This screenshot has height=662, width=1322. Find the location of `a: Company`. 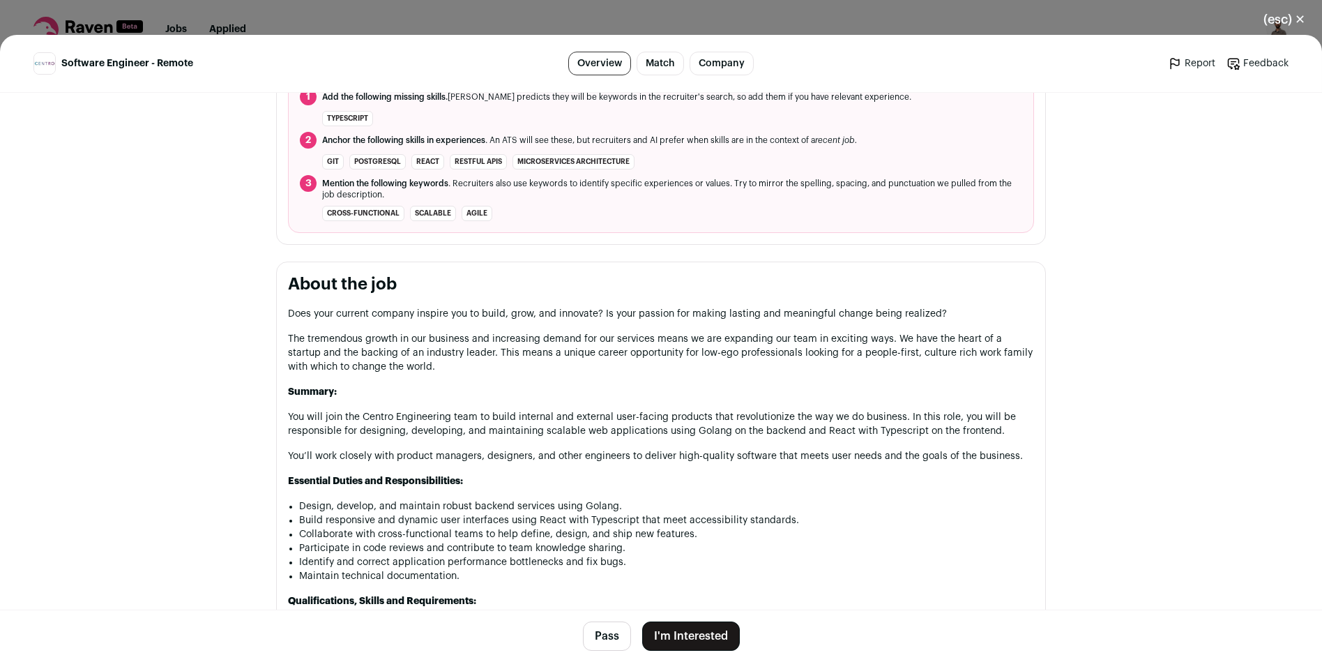

a: Company is located at coordinates (722, 63).